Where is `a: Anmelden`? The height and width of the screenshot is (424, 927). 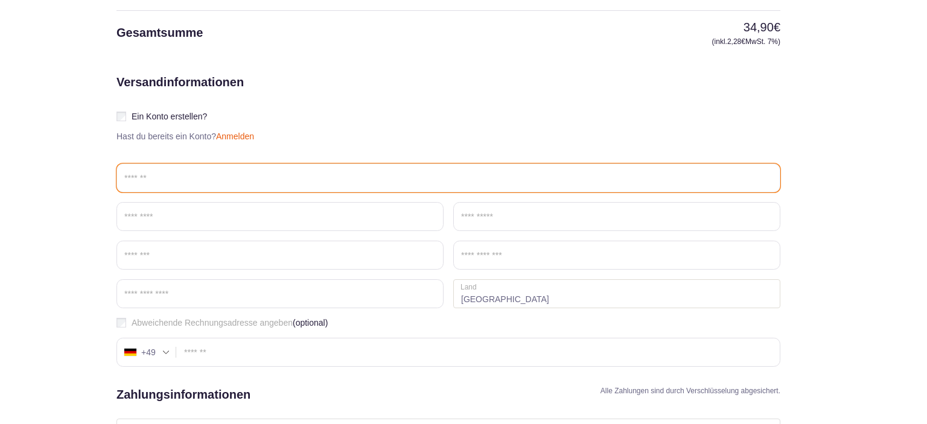
a: Anmelden is located at coordinates (235, 136).